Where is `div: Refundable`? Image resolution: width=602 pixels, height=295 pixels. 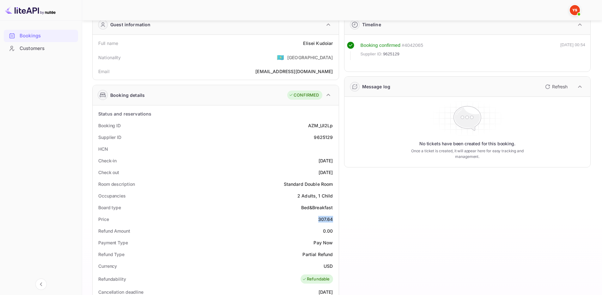
div: Refundable is located at coordinates (316, 279).